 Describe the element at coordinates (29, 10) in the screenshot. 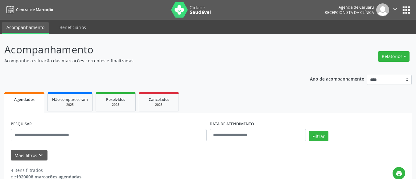

I see `a: Central de Marcação` at that location.